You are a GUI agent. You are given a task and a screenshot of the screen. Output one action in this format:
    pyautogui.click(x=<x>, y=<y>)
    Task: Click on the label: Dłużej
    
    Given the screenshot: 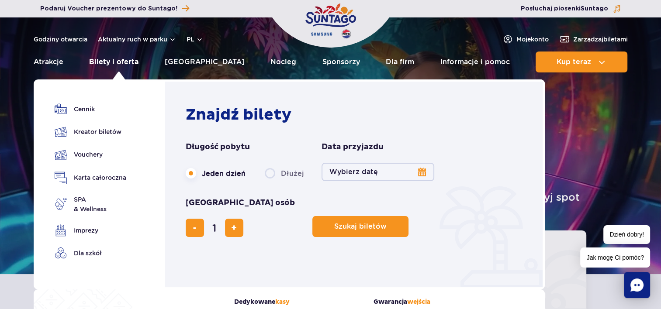 What is the action you would take?
    pyautogui.click(x=284, y=173)
    